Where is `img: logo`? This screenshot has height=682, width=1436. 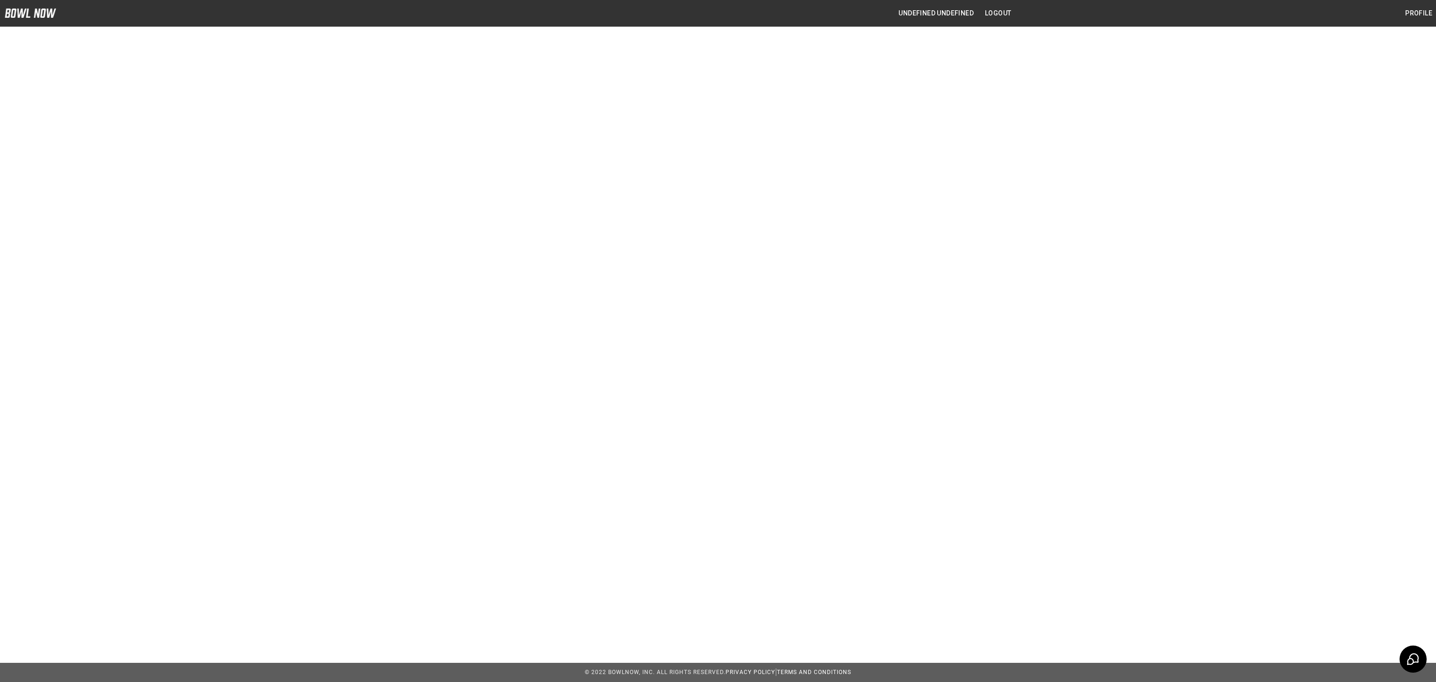
img: logo is located at coordinates (30, 13).